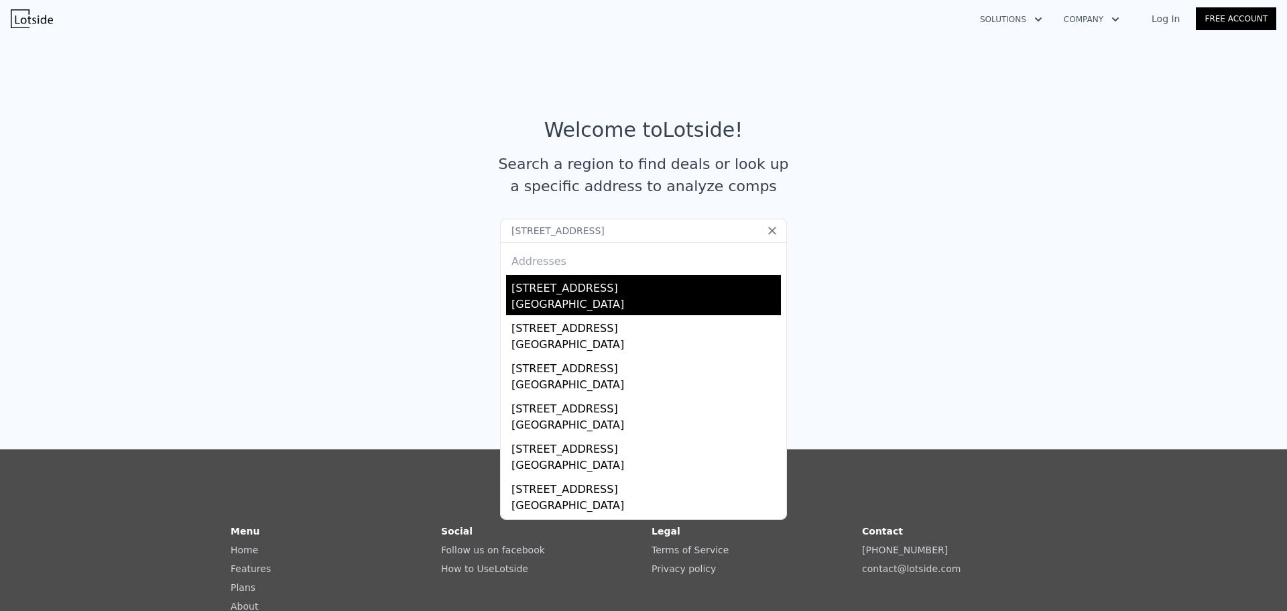 Image resolution: width=1287 pixels, height=611 pixels. I want to click on strong: Contact, so click(882, 531).